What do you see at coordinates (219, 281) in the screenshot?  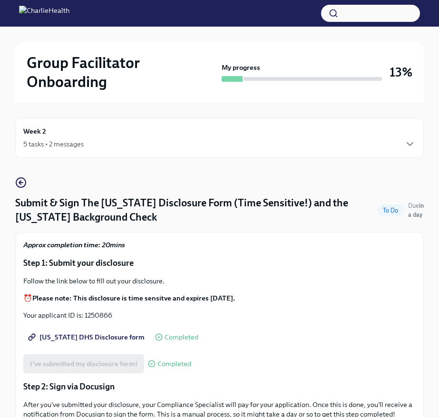 I see `p: Follow the link below to fill out your disclosure.` at bounding box center [219, 281].